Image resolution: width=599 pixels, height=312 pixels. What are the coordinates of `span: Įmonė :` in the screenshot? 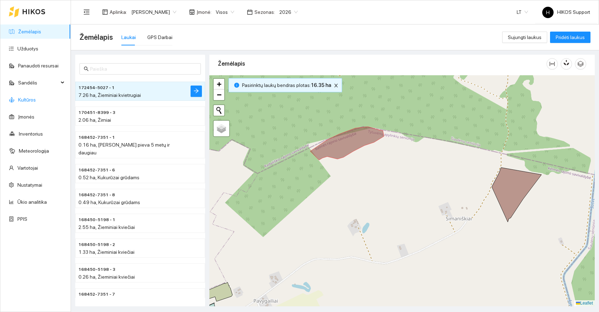 It's located at (204, 12).